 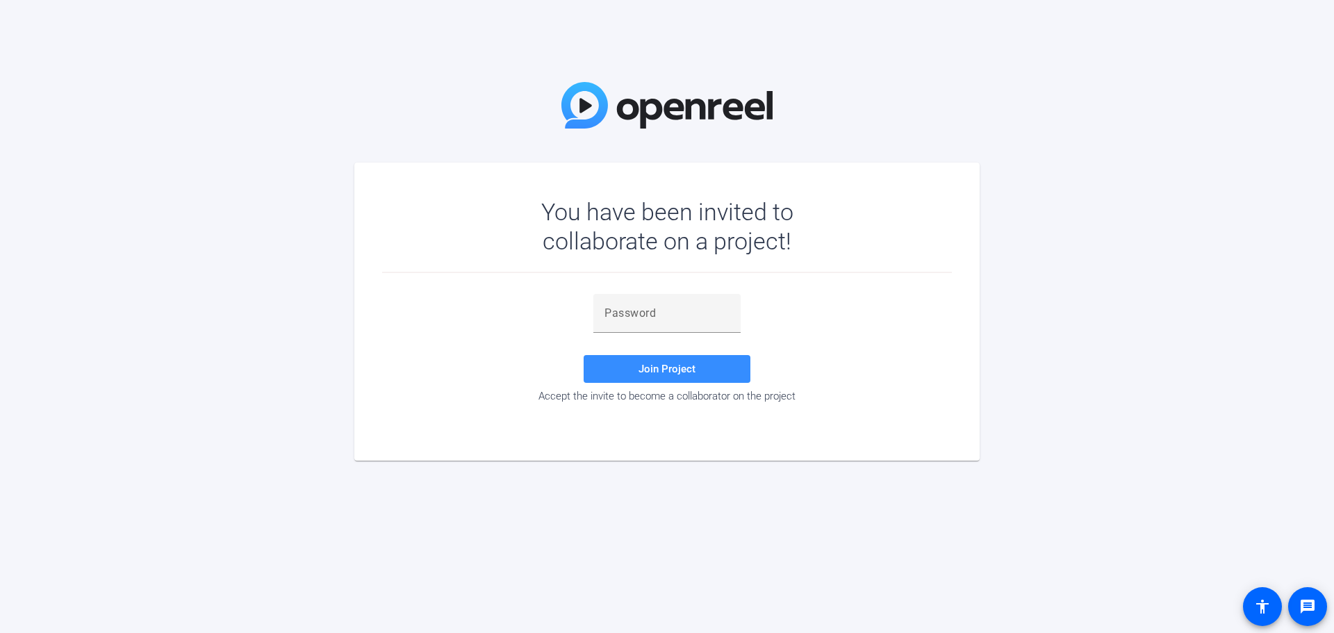 I want to click on input: Password, so click(x=667, y=313).